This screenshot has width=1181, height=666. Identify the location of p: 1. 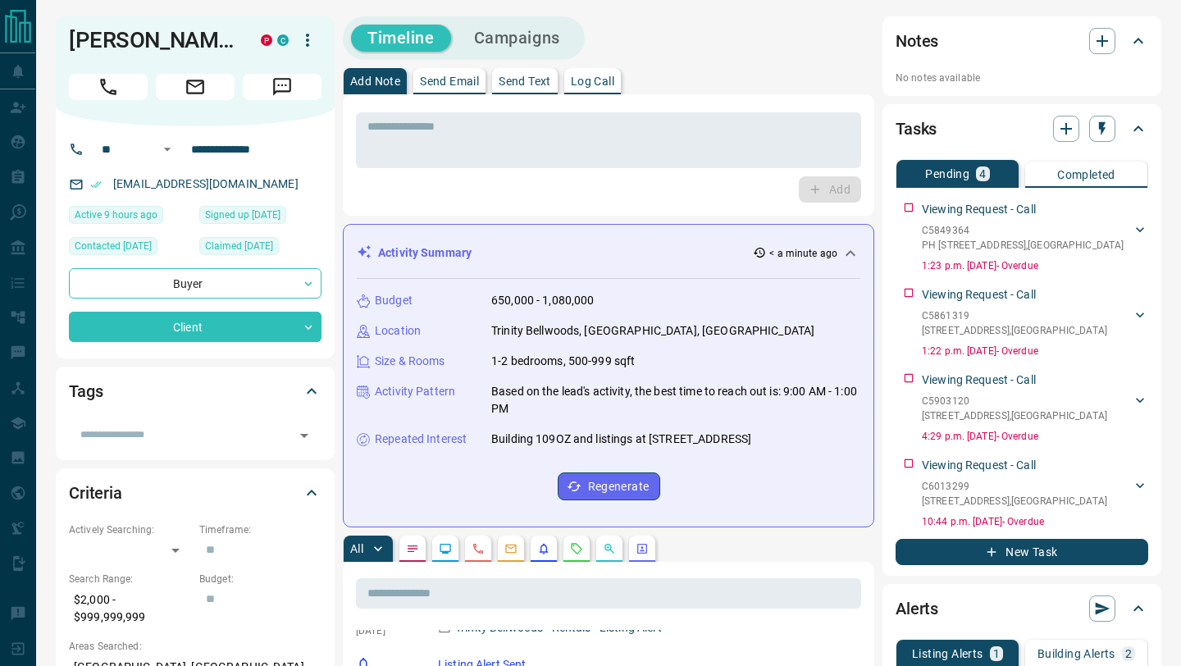
(997, 654).